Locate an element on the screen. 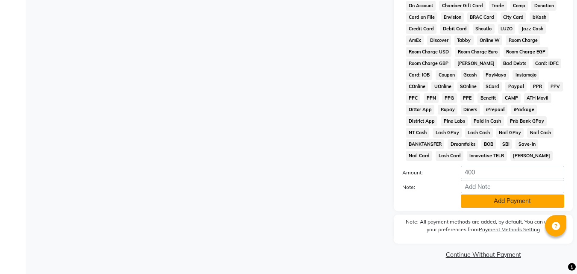 The image size is (577, 274). span: Trade is located at coordinates (498, 6).